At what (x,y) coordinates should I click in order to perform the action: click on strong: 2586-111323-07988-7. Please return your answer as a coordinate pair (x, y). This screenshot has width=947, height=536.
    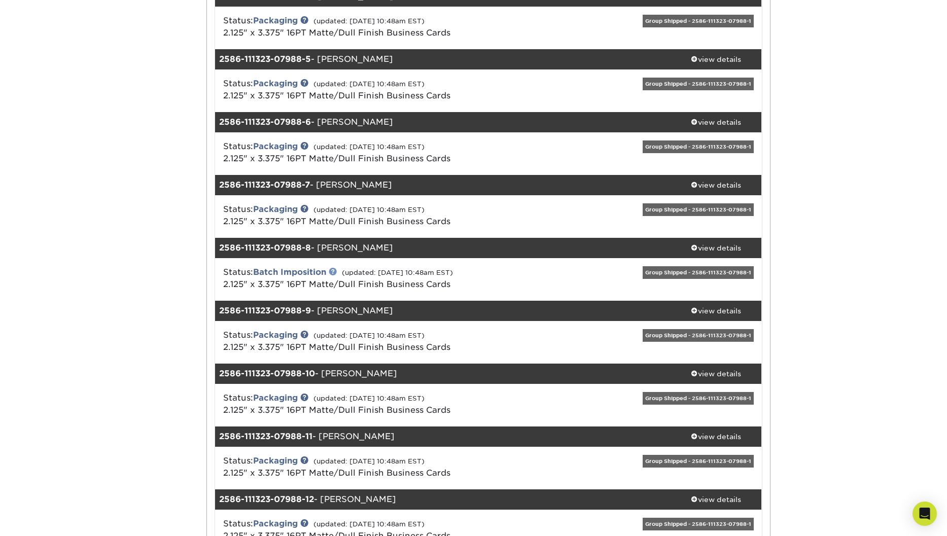
    Looking at the image, I should click on (264, 185).